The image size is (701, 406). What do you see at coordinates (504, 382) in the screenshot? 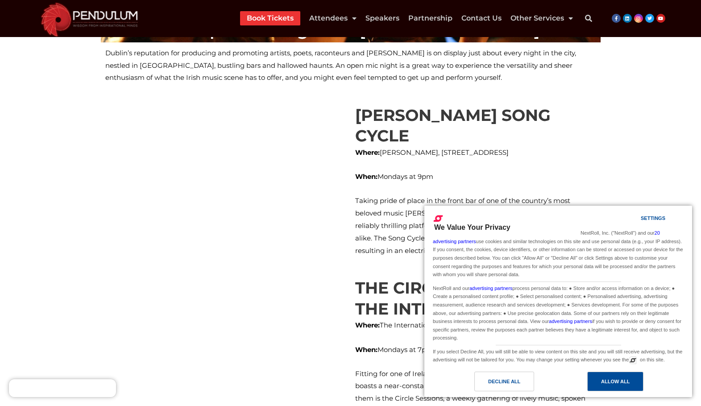
I see `div: Decline All` at bounding box center [504, 382].